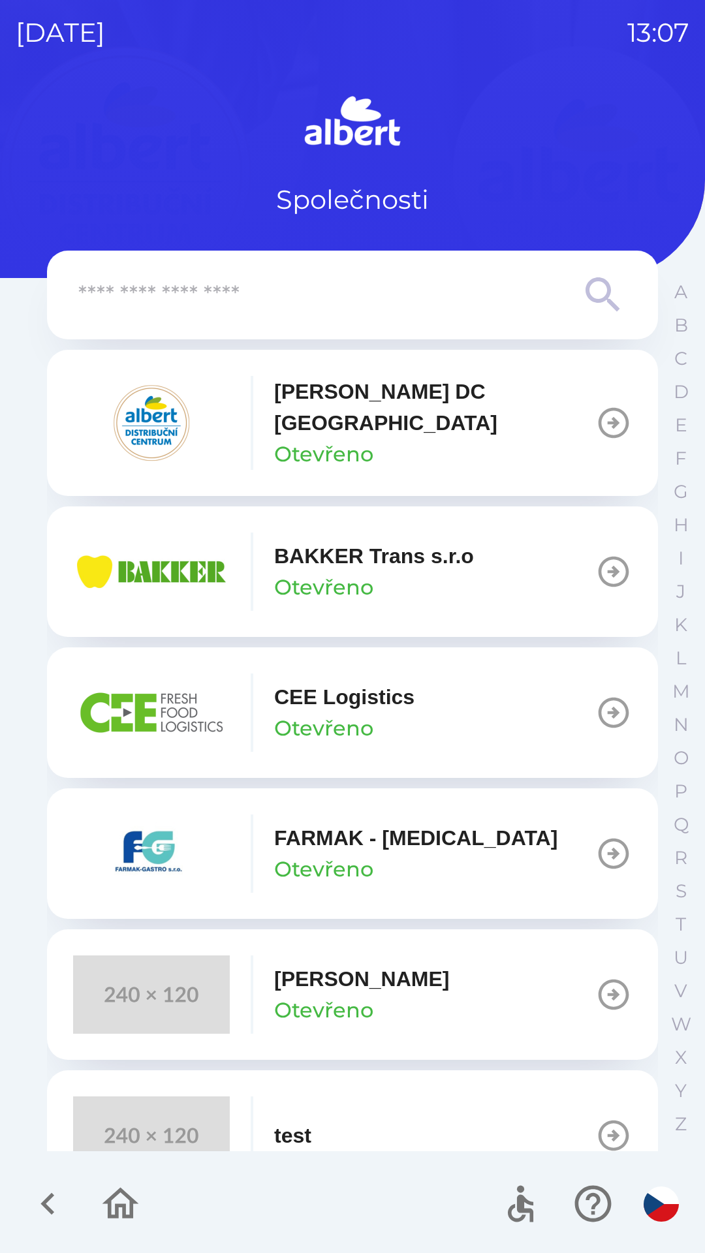  What do you see at coordinates (151, 423) in the screenshot?
I see `img: 092fc4fe-19c8-4166-ad20-d7efd4551fba.png` at bounding box center [151, 423].